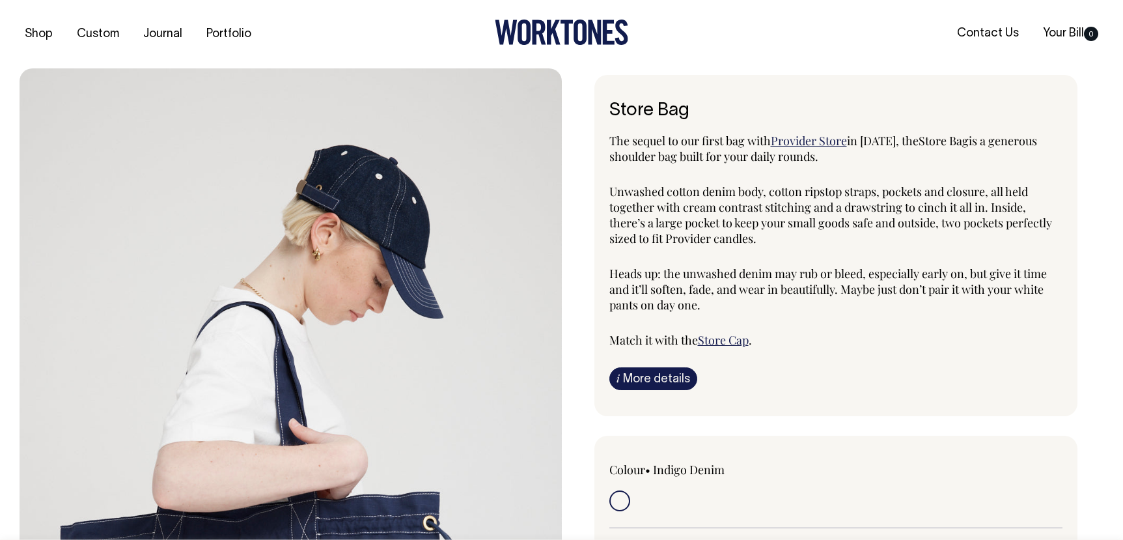 This screenshot has width=1123, height=540. What do you see at coordinates (689, 469) in the screenshot?
I see `label: Indigo Denim` at bounding box center [689, 469].